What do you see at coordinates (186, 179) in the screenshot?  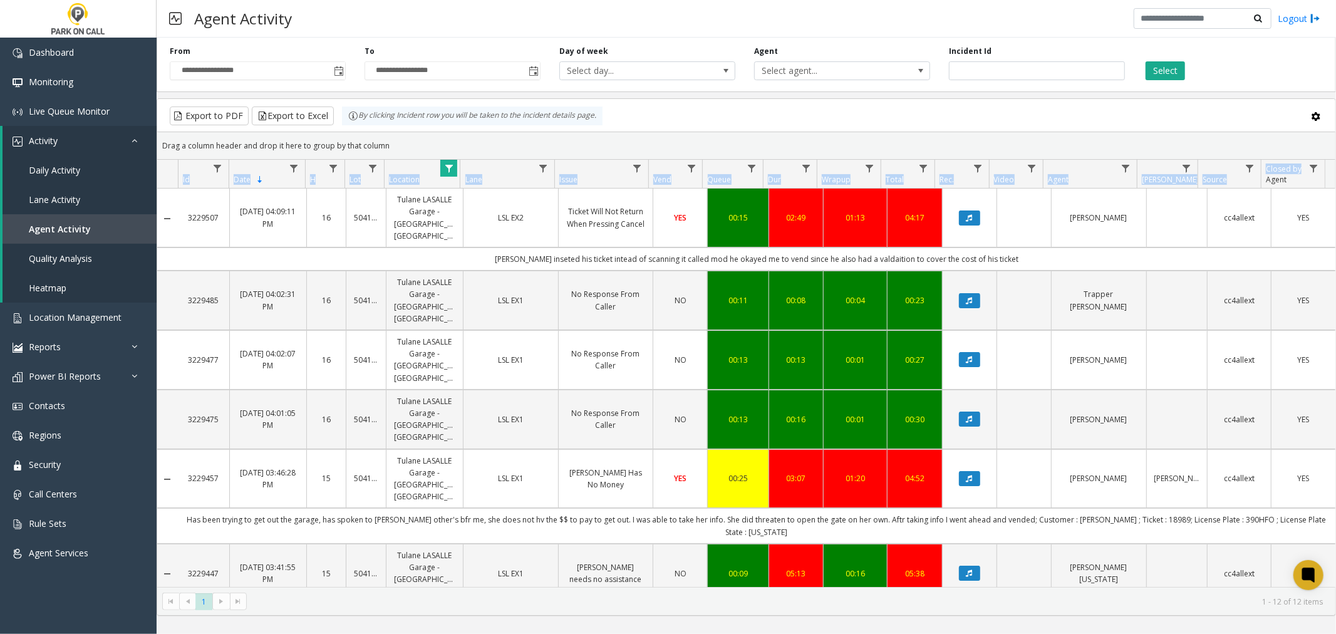 I see `span: Id` at bounding box center [186, 179].